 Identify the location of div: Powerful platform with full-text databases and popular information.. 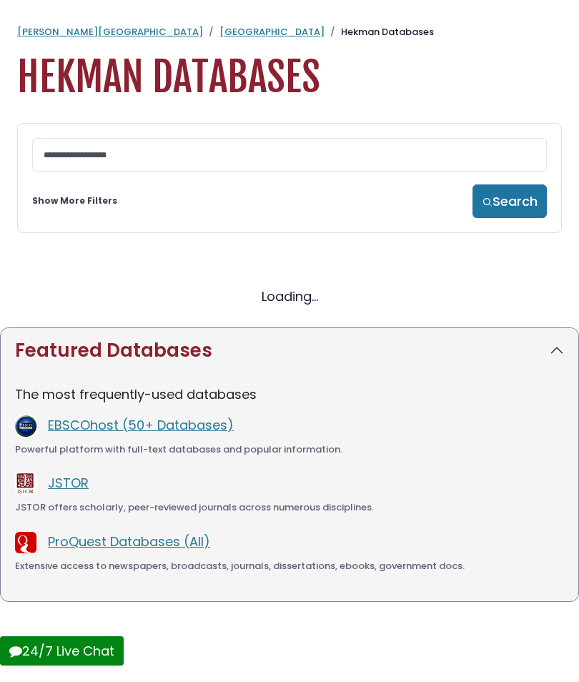
(290, 450).